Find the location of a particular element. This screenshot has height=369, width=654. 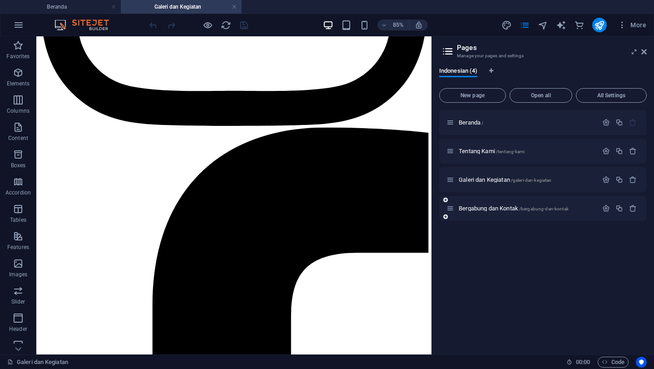

i: Navigator is located at coordinates (543, 25).